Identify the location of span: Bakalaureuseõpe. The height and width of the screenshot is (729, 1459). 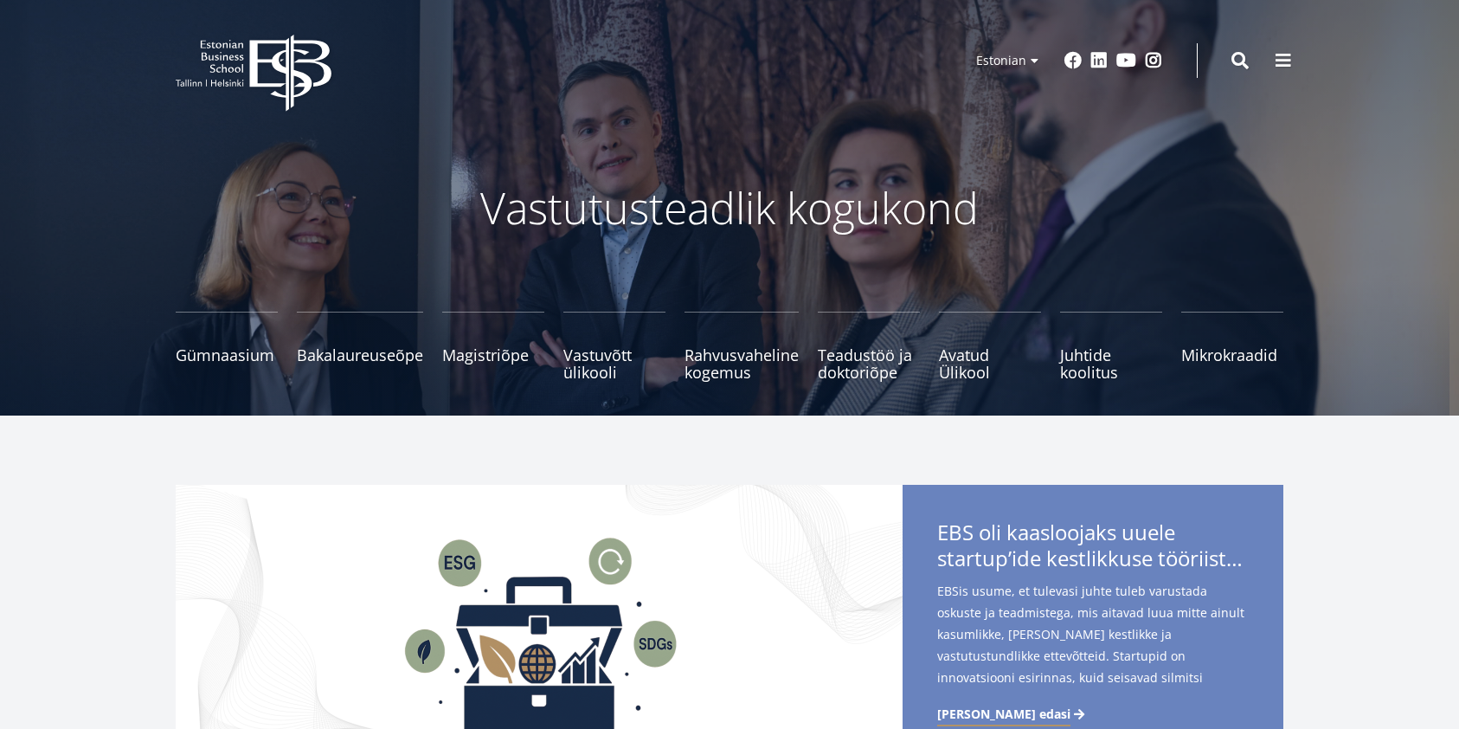
(360, 355).